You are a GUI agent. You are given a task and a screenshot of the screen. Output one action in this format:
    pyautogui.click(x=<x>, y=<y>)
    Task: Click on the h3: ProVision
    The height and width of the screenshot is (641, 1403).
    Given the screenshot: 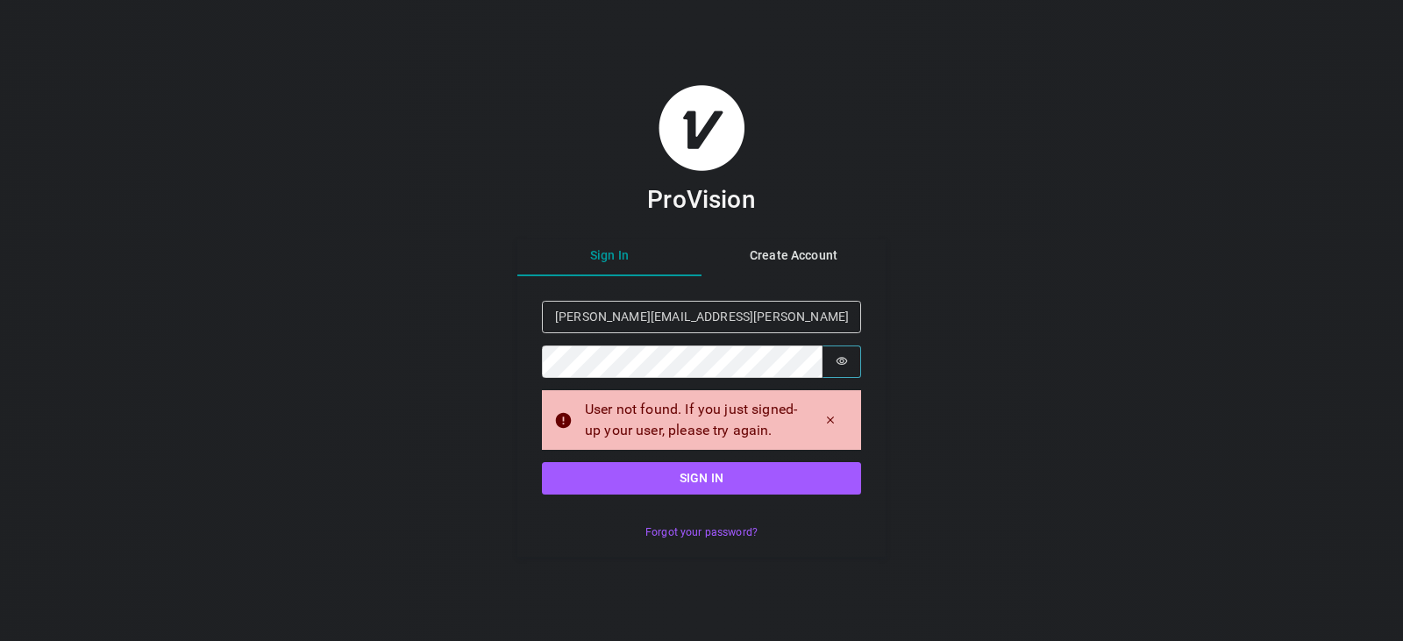 What is the action you would take?
    pyautogui.click(x=701, y=199)
    